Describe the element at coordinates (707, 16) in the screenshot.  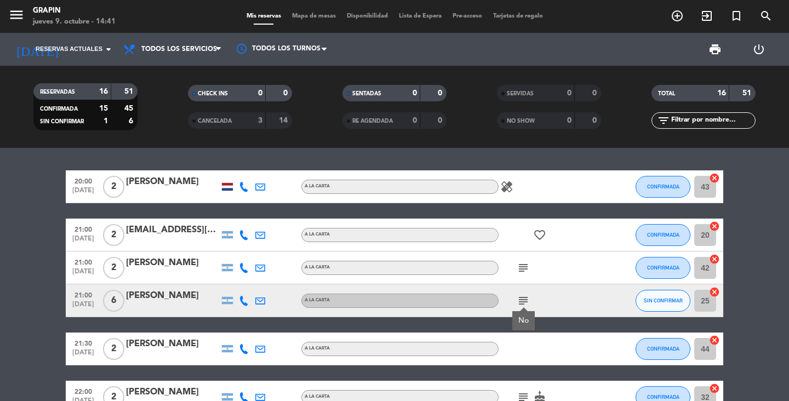
I see `i: exit_to_app` at that location.